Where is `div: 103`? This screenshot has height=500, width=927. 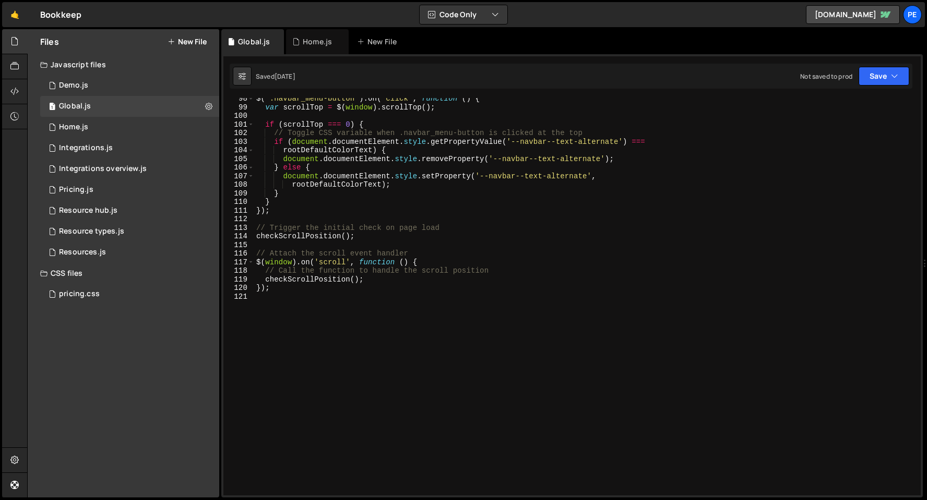
div: 103 is located at coordinates (238, 142).